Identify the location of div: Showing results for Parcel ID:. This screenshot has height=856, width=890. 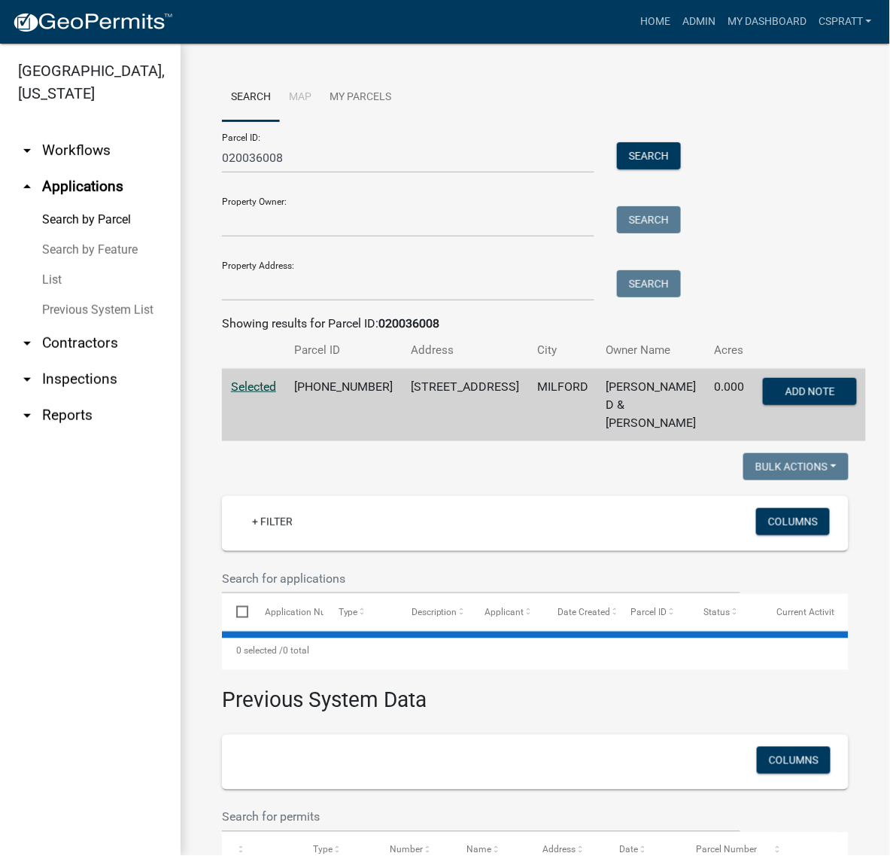
(535, 324).